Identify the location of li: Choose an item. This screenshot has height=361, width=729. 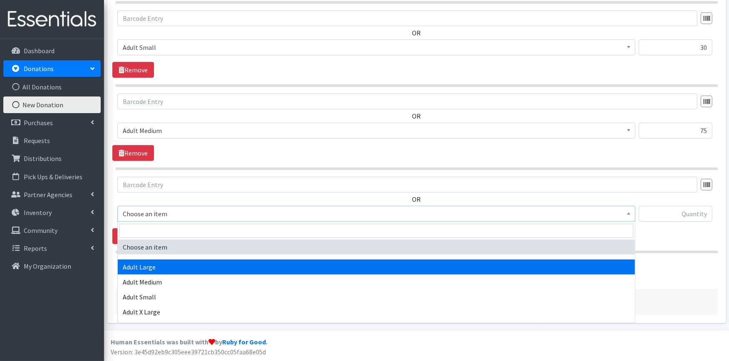
(376, 247).